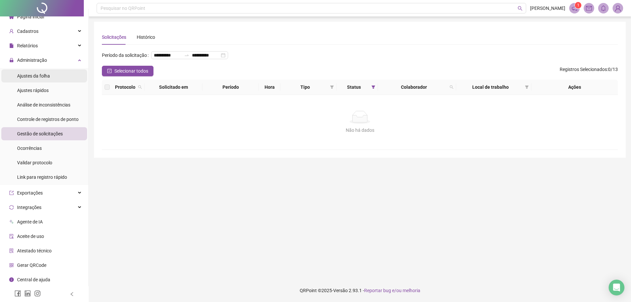 This screenshot has height=302, width=631. What do you see at coordinates (32, 60) in the screenshot?
I see `span: Administração` at bounding box center [32, 60].